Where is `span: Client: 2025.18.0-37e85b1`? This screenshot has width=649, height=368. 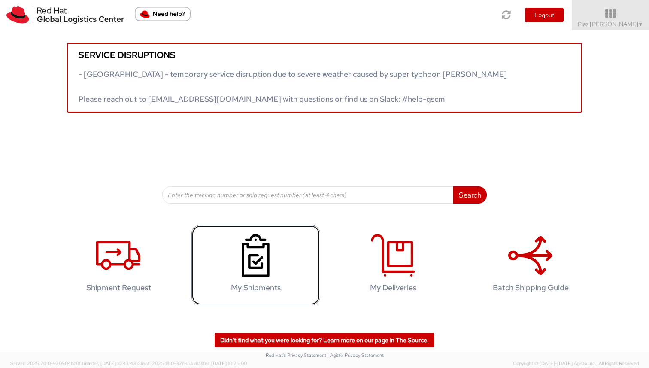 span: Client: 2025.18.0-37e85b1 is located at coordinates (192, 363).